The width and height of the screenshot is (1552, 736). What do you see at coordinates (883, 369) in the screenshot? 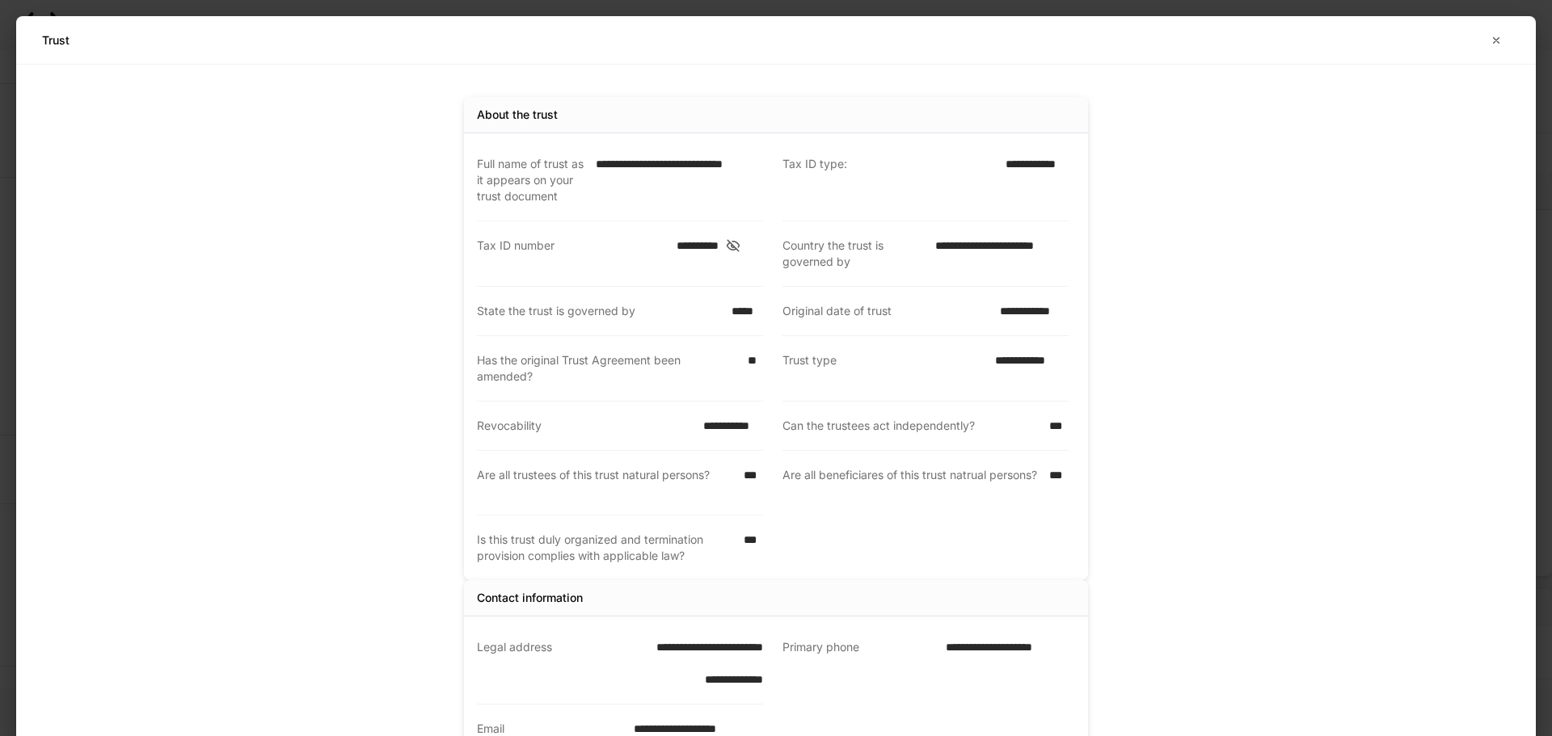
I see `div: Trust type` at bounding box center [883, 369].